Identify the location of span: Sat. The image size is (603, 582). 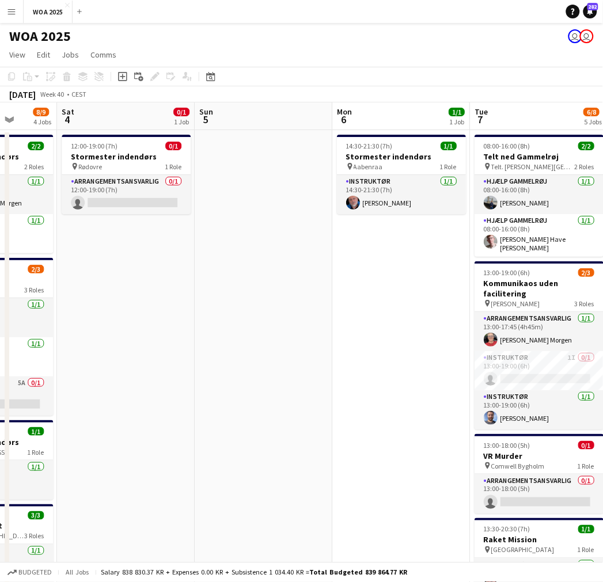
(68, 112).